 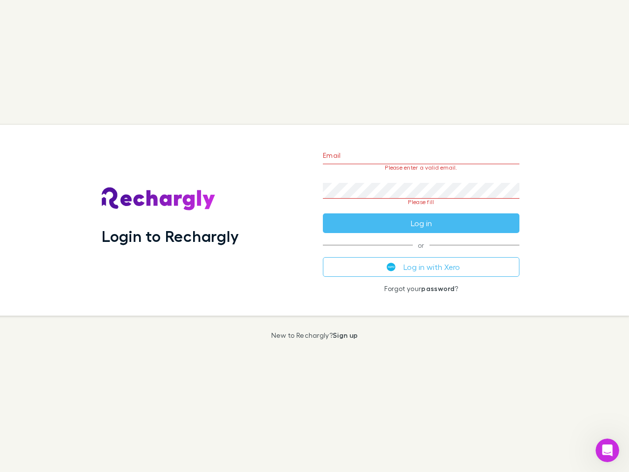 I want to click on span: or, so click(x=421, y=245).